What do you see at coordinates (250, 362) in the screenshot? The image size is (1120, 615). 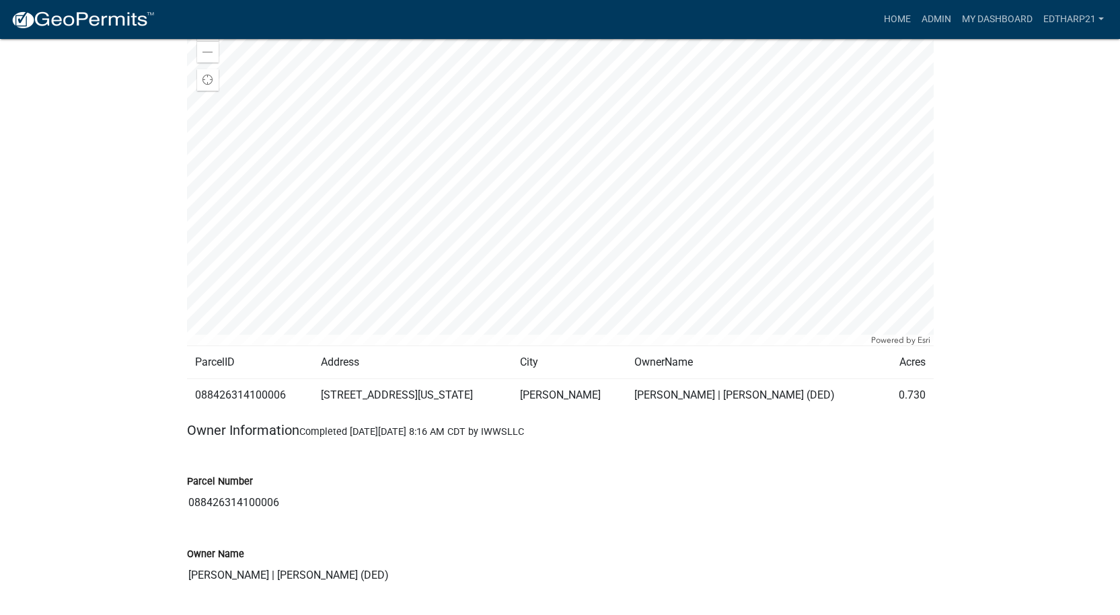 I see `td: ParcelID` at bounding box center [250, 362].